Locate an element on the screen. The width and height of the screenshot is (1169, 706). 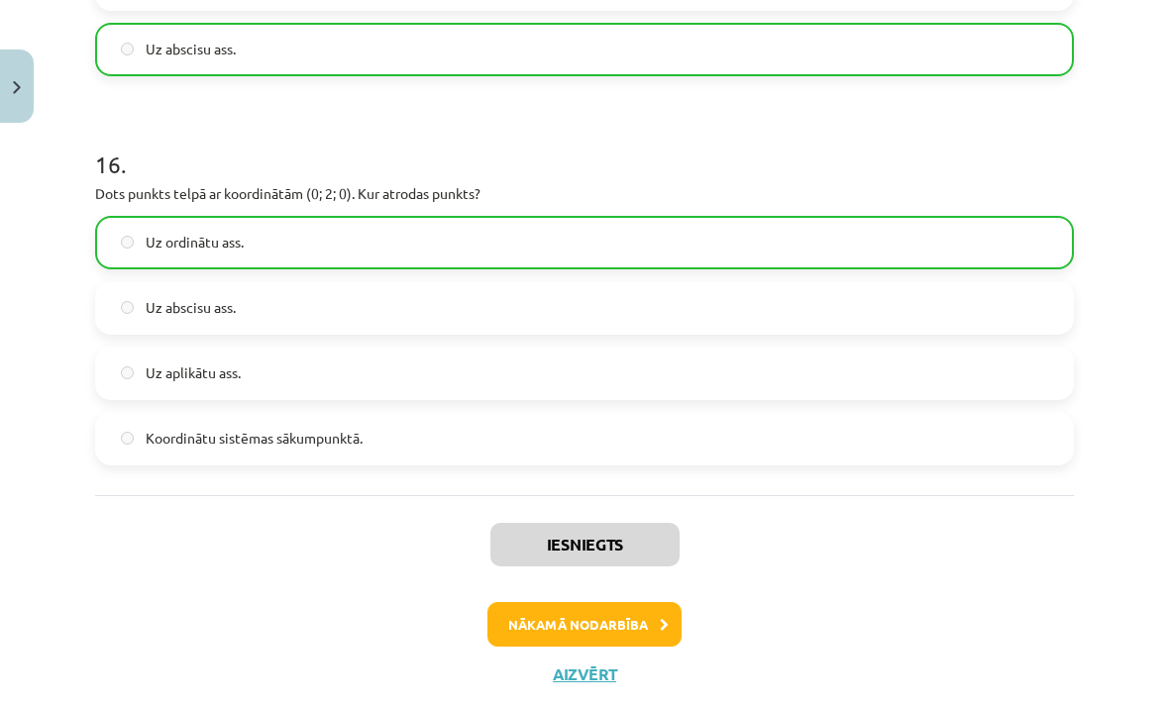
h1: 16 . is located at coordinates (584, 147).